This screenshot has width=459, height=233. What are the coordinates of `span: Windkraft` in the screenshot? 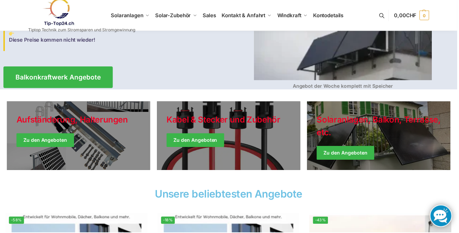 It's located at (290, 15).